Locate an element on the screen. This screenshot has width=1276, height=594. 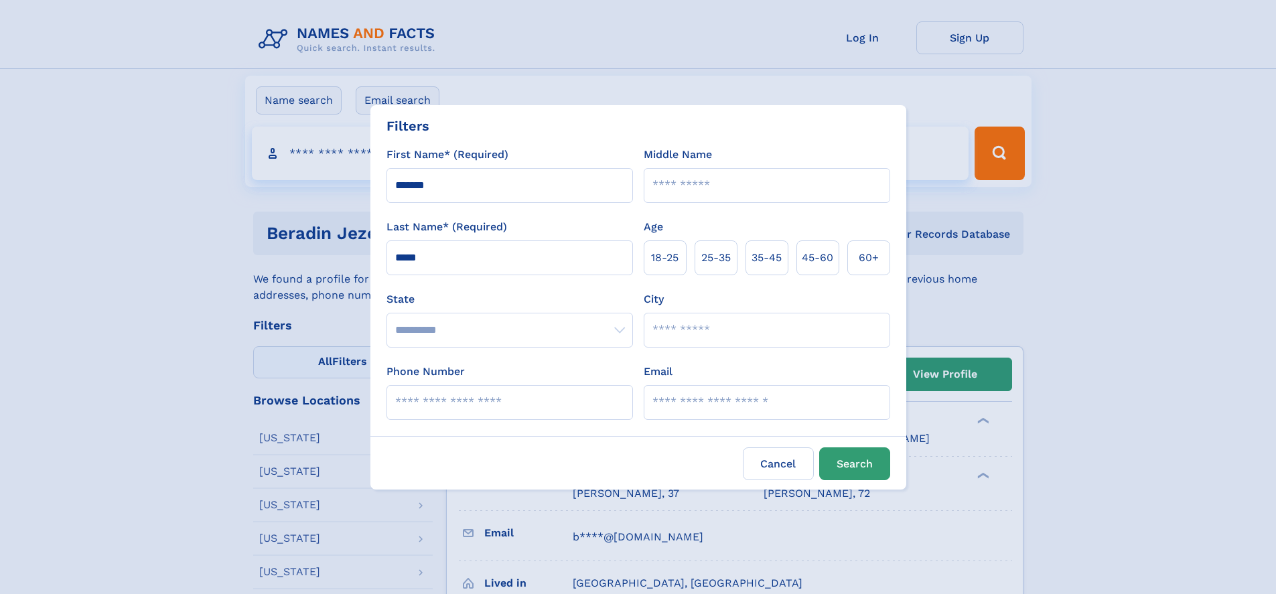
label: Cancel is located at coordinates (778, 464).